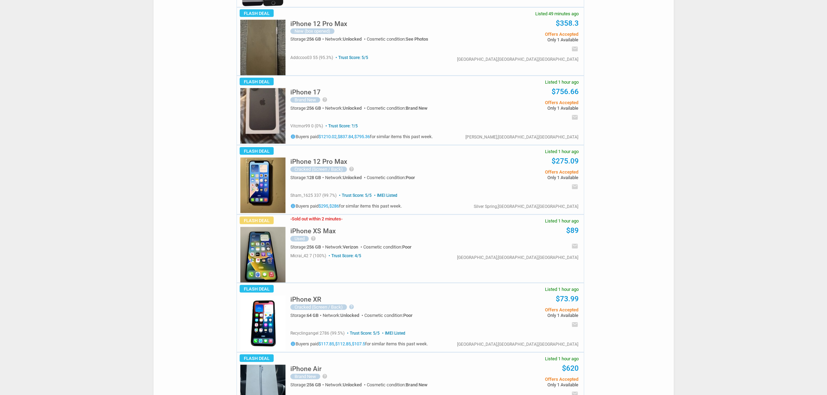 This screenshot has width=827, height=395. What do you see at coordinates (343, 344) in the screenshot?
I see `a: $112.85` at bounding box center [343, 344].